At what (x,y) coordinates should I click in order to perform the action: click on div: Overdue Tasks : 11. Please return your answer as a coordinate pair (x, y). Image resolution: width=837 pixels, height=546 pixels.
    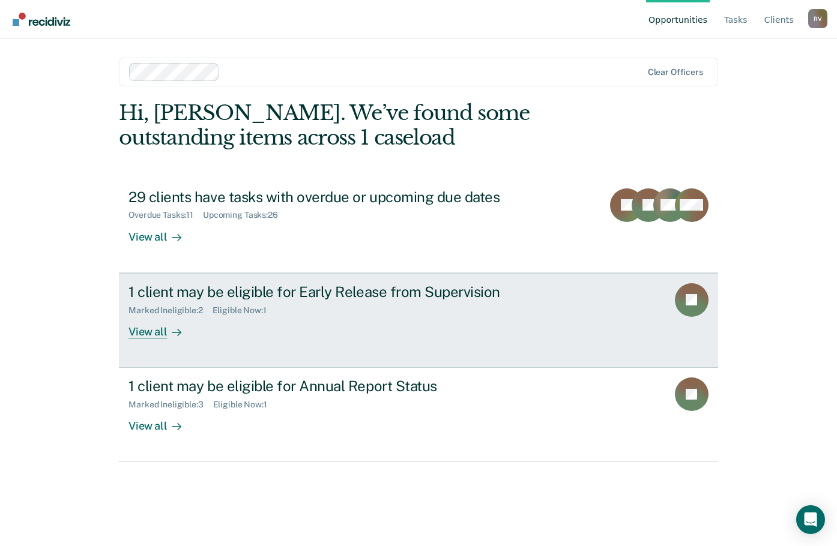
    Looking at the image, I should click on (166, 215).